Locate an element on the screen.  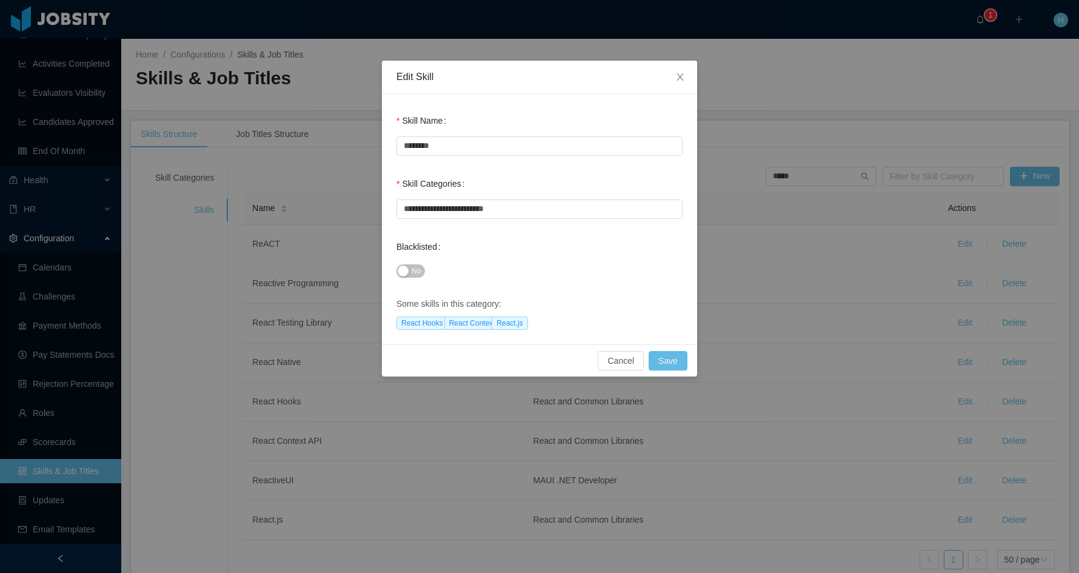
label: Skill Name is located at coordinates (424, 121).